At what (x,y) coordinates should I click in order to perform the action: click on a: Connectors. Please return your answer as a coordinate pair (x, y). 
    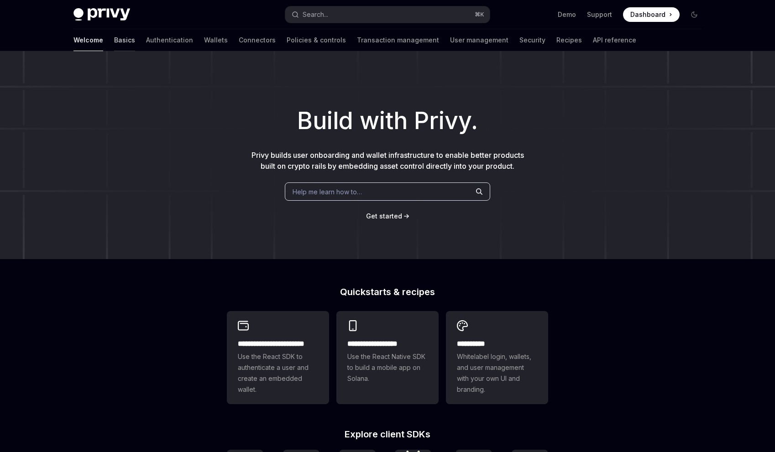
    Looking at the image, I should click on (257, 40).